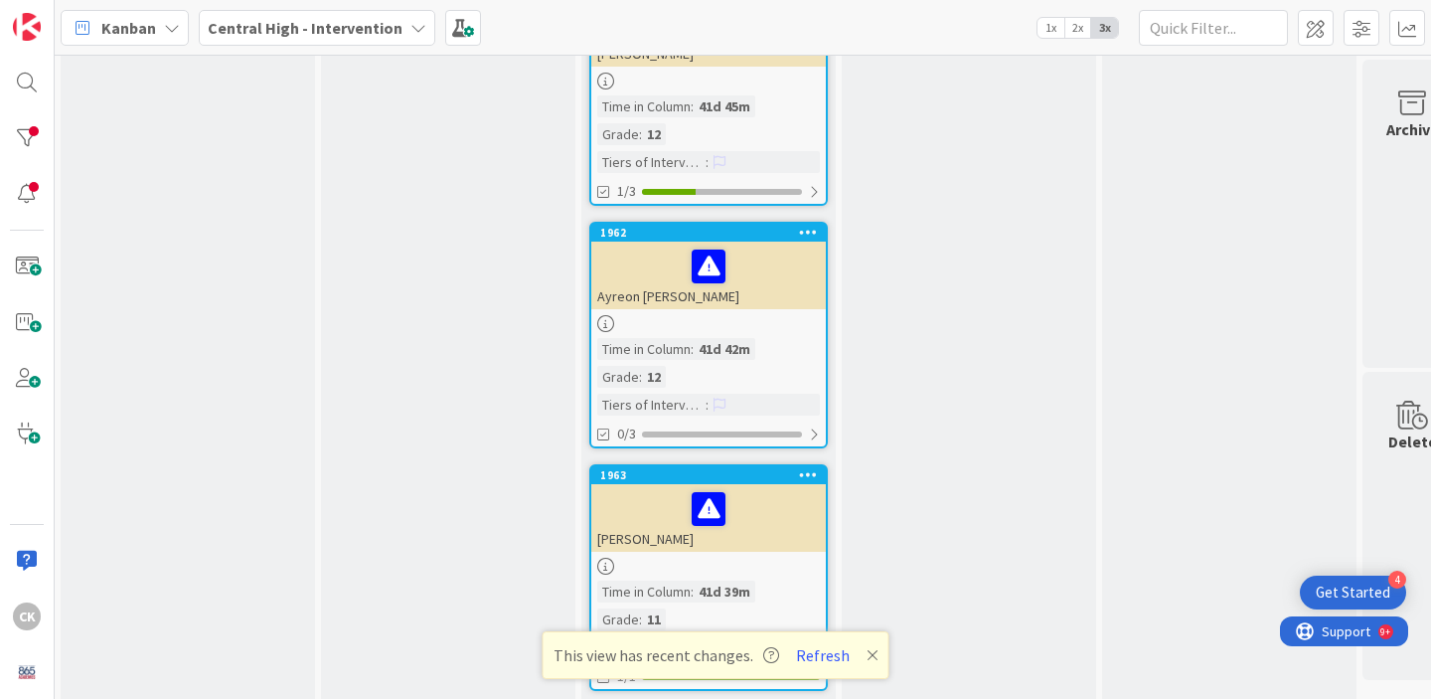 The image size is (1431, 699). What do you see at coordinates (725, 349) in the screenshot?
I see `div: 41d 42m` at bounding box center [725, 349].